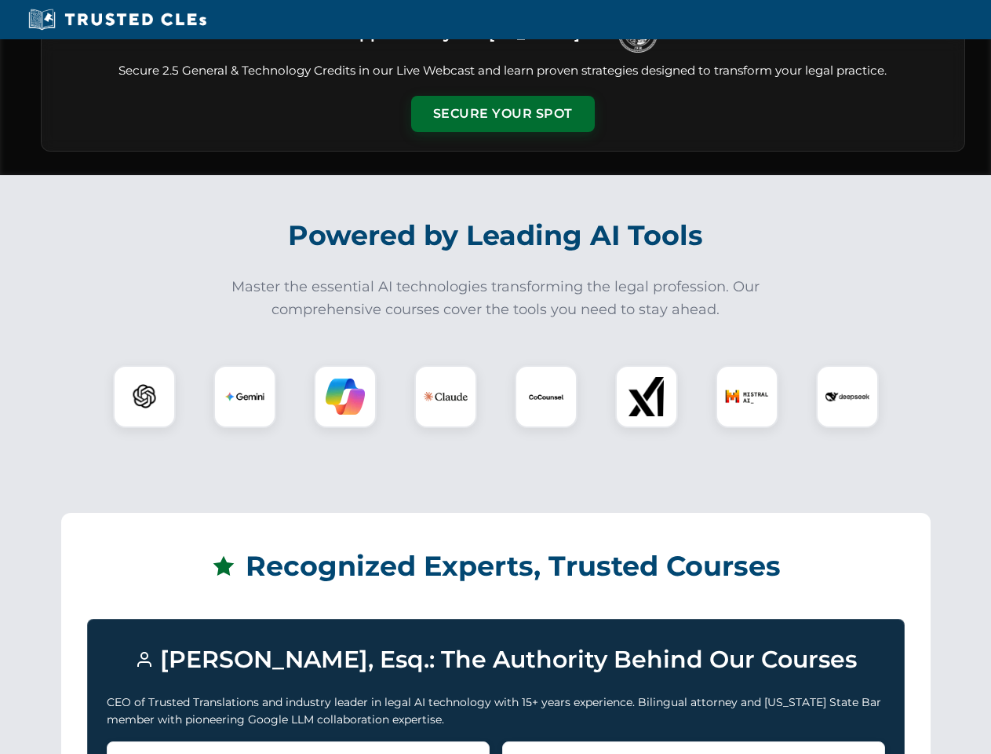  Describe the element at coordinates (647, 396) in the screenshot. I see `img: xAI Logo` at that location.